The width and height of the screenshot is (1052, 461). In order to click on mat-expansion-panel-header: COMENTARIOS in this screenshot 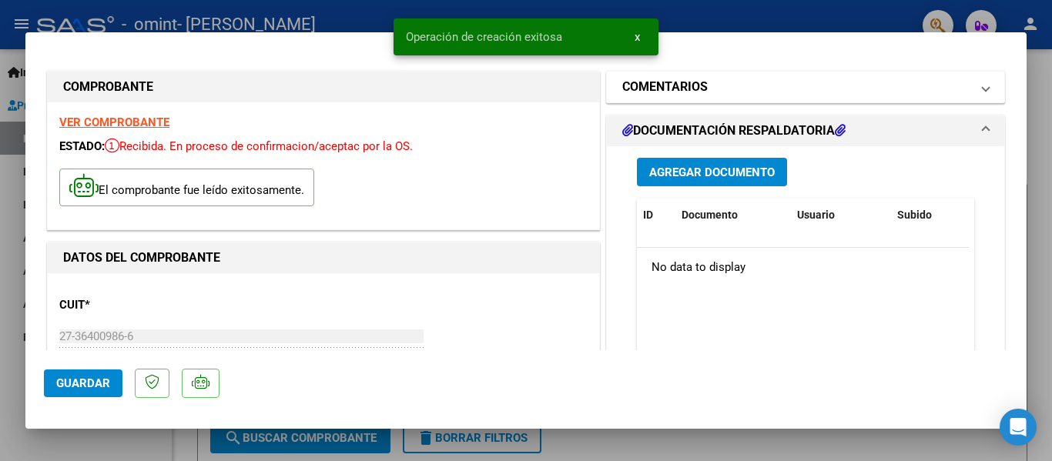, I will do `click(806, 87)`.